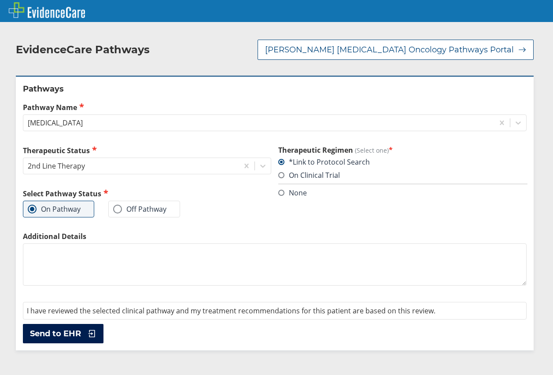 The image size is (553, 375). Describe the element at coordinates (54, 209) in the screenshot. I see `label: On Pathway` at that location.